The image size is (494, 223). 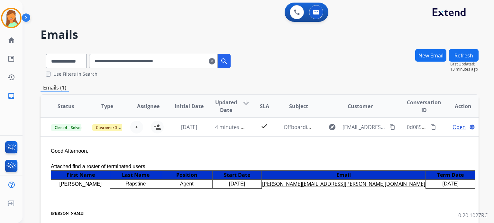 I want to click on p: 0.20.1027RC, so click(x=472, y=216).